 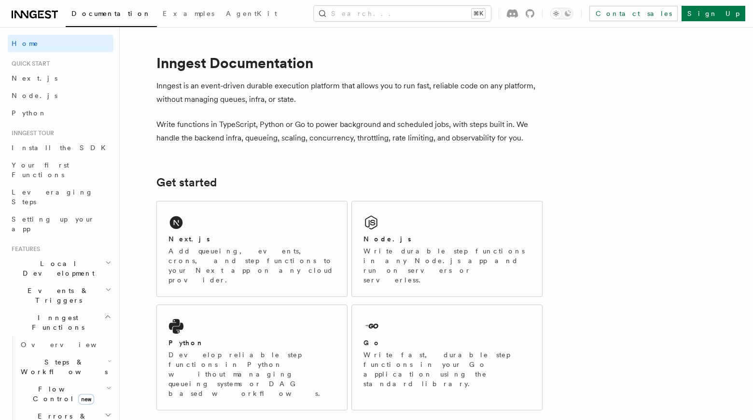 What do you see at coordinates (252, 249) in the screenshot?
I see `a: Next.jsAdd queueing, events, crons, and step functions to your Next app on any cloud provider.` at bounding box center [252, 249].